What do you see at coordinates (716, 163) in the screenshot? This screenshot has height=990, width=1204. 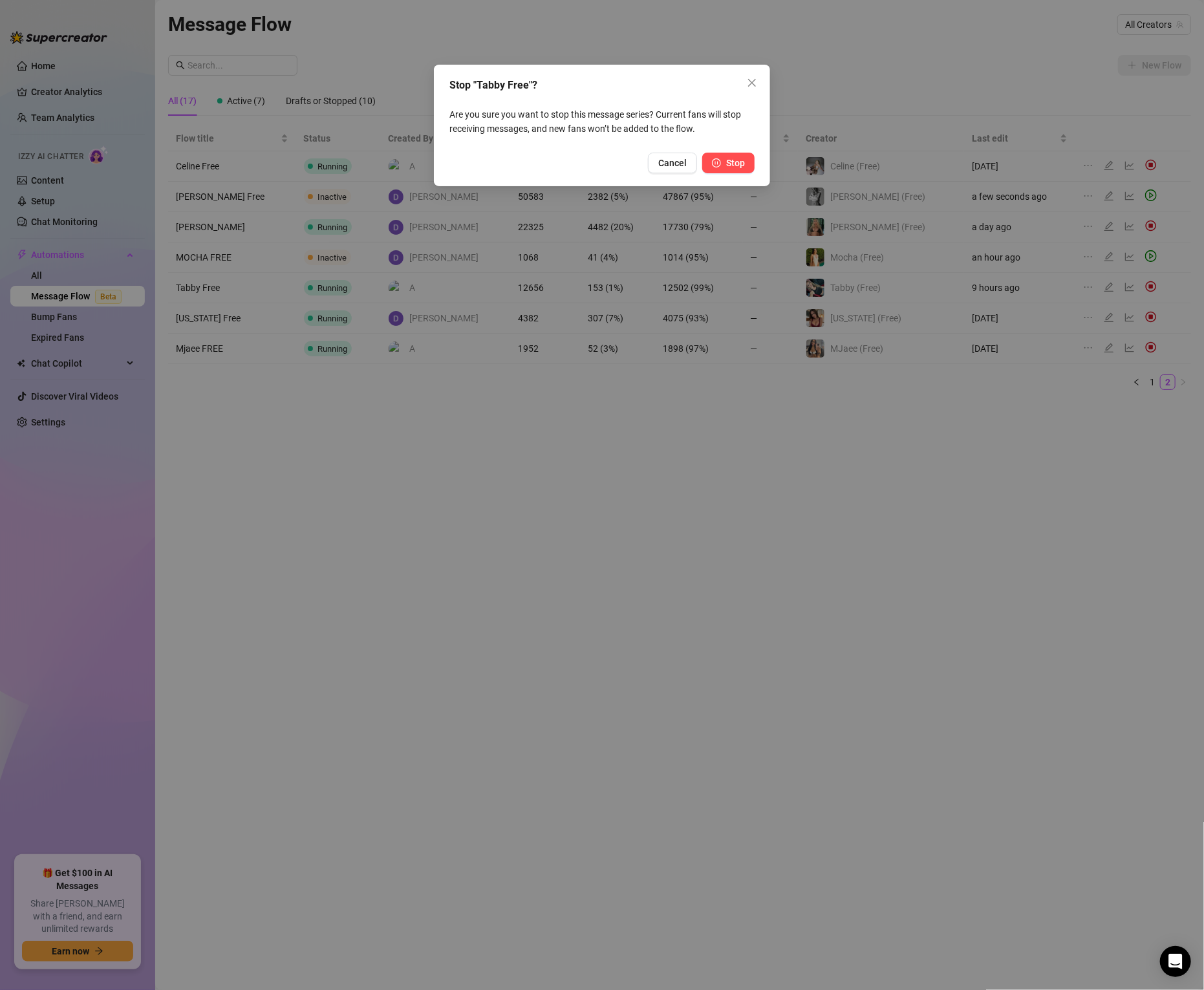 I see `span: pause-circle` at bounding box center [716, 163].